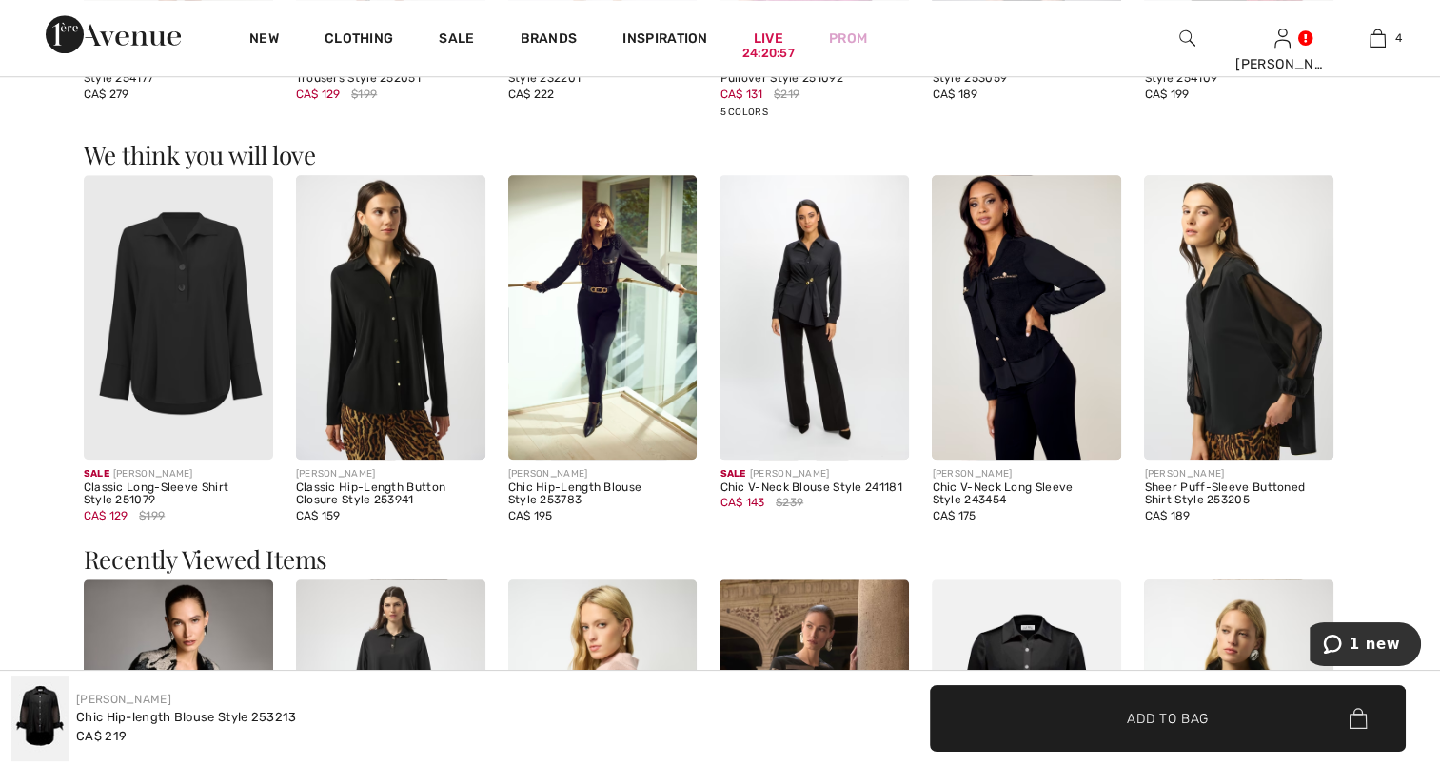 This screenshot has height=765, width=1440. What do you see at coordinates (1377, 38) in the screenshot?
I see `img: My Bag` at bounding box center [1377, 38].